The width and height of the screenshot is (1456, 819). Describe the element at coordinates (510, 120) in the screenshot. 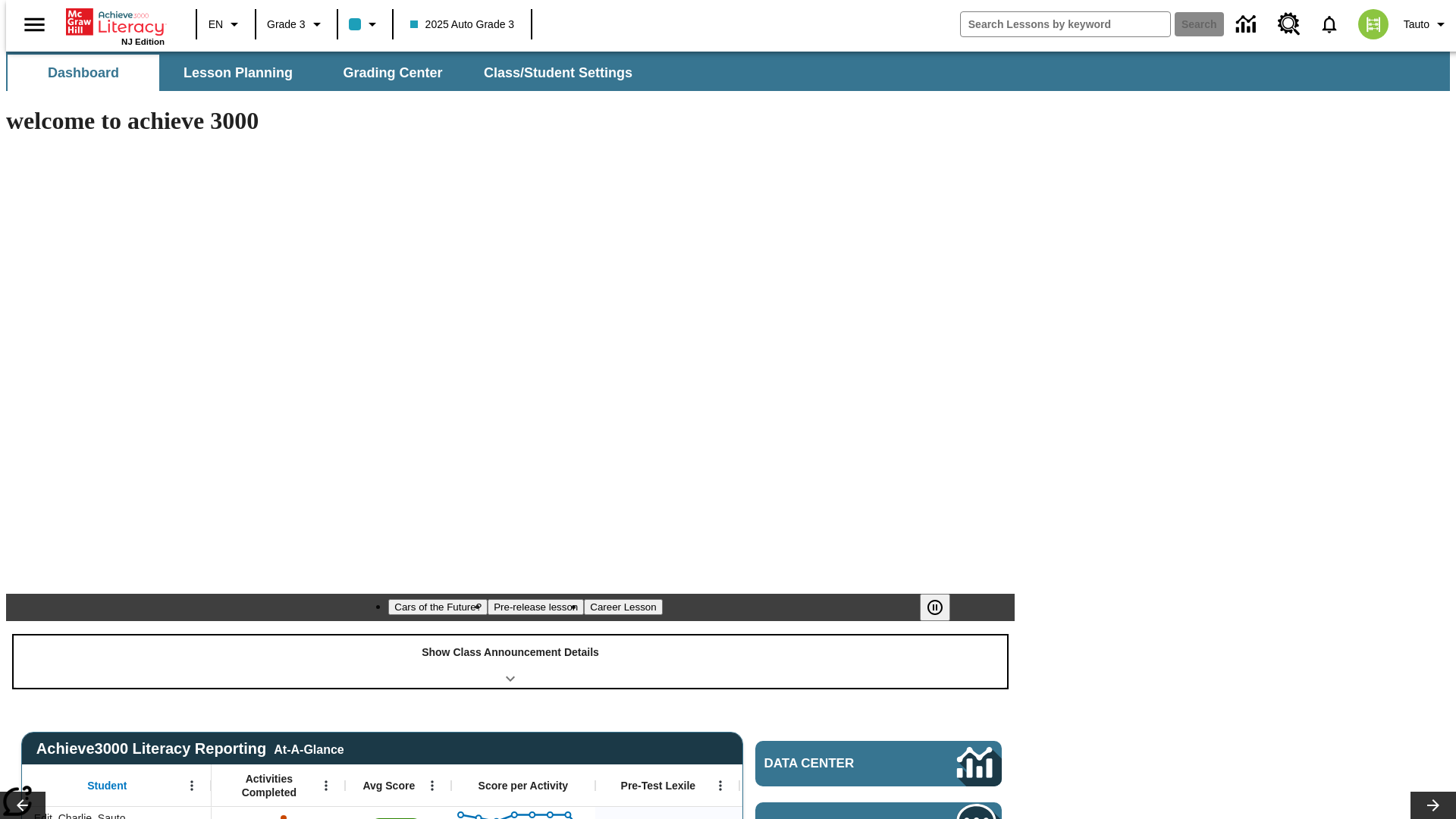

I see `h1: welcome to achieve 3000` at that location.